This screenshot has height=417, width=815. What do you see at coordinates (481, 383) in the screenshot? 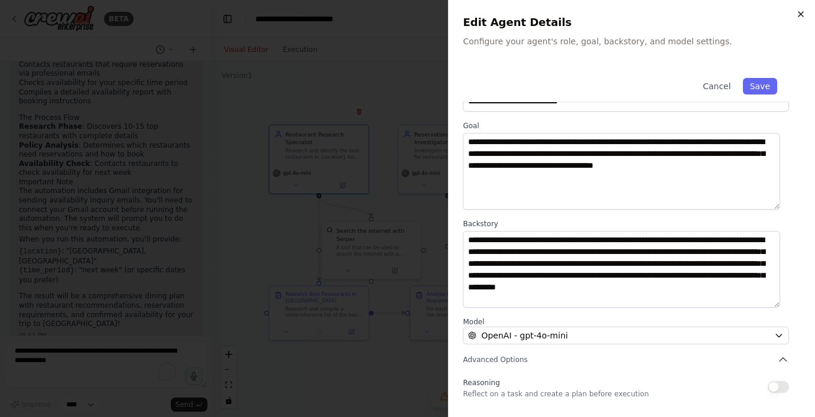
I see `span: Reasoning` at bounding box center [481, 383].